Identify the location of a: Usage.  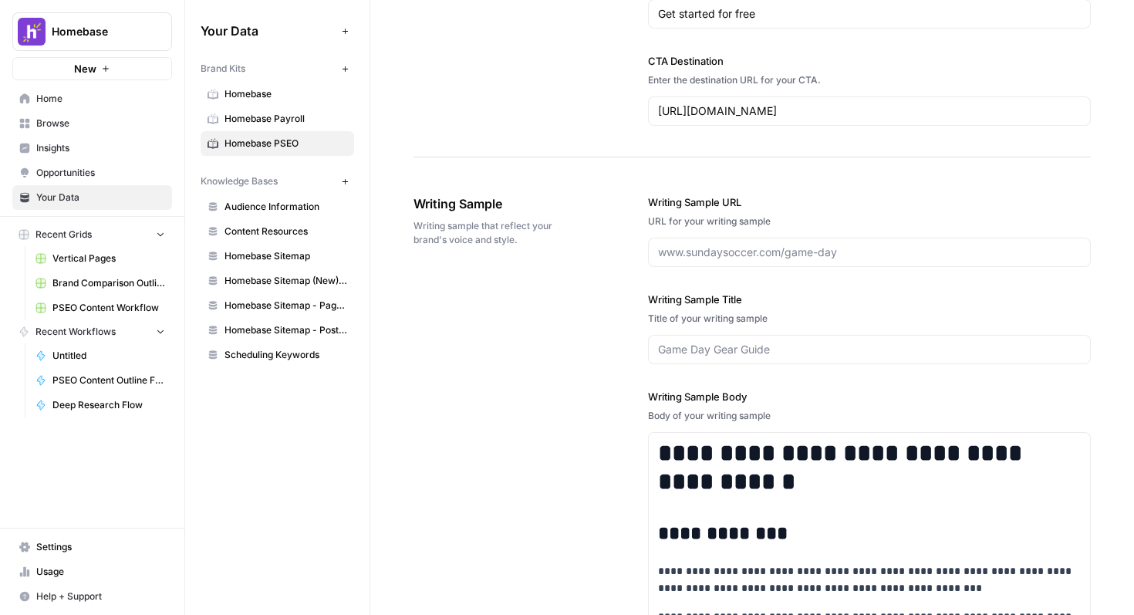
(92, 572).